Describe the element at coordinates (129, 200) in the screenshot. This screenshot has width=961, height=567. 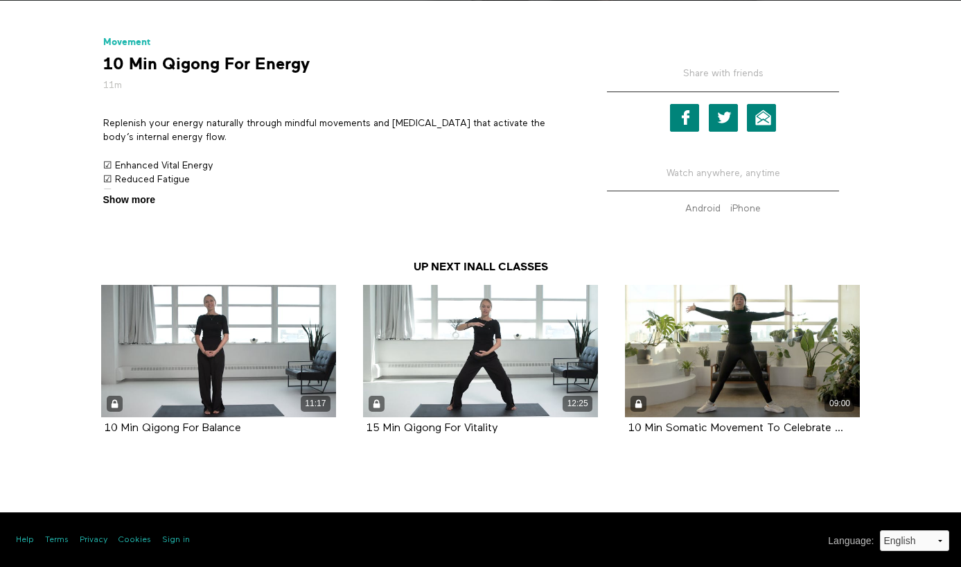
I see `span: Show more` at that location.